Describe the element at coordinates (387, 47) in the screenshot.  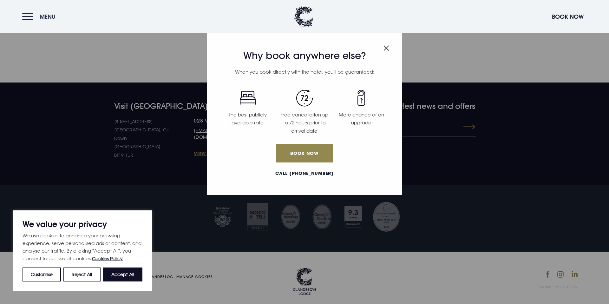
I see `button: Close modal` at that location.